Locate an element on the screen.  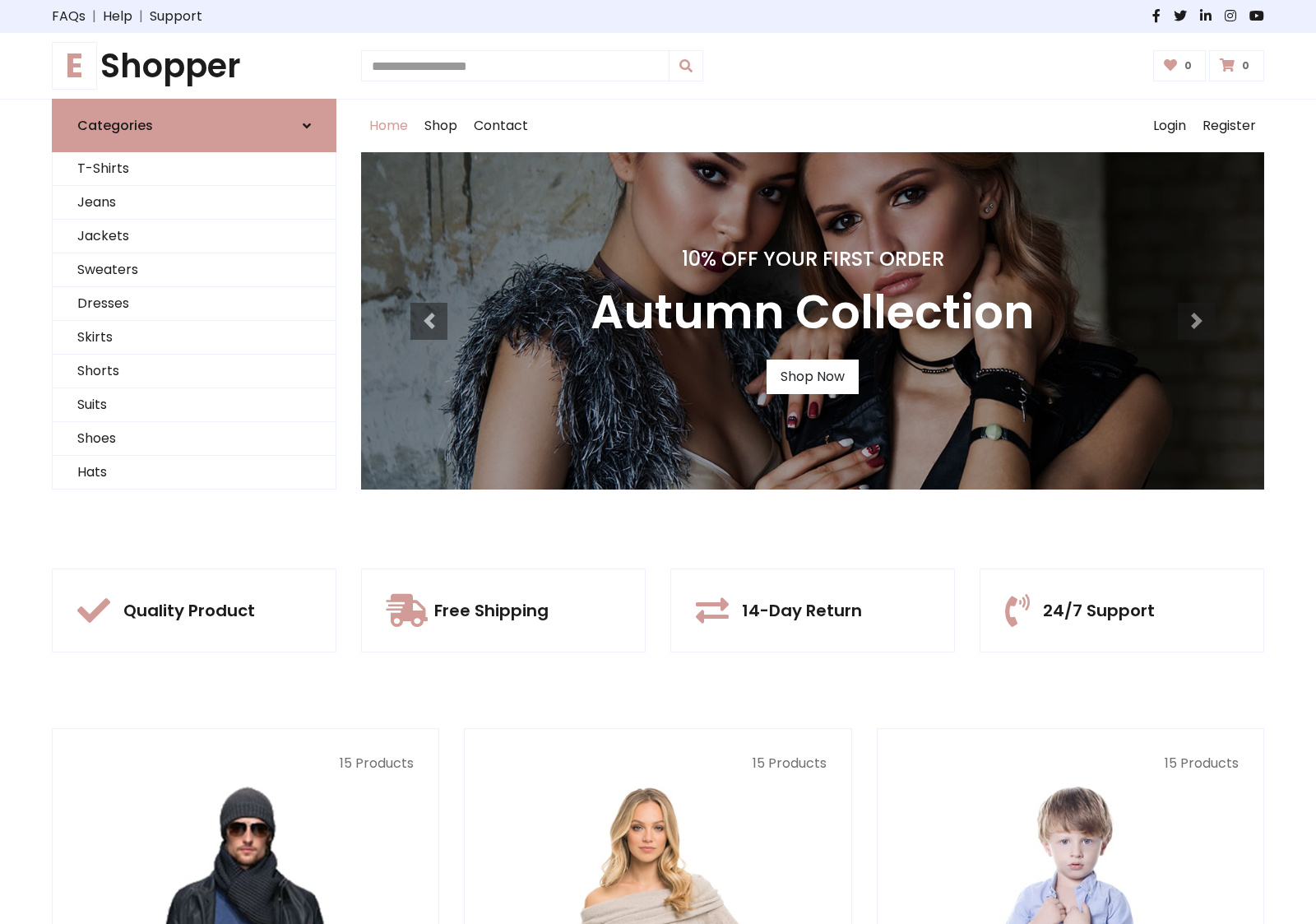
a: Sweaters is located at coordinates (194, 270).